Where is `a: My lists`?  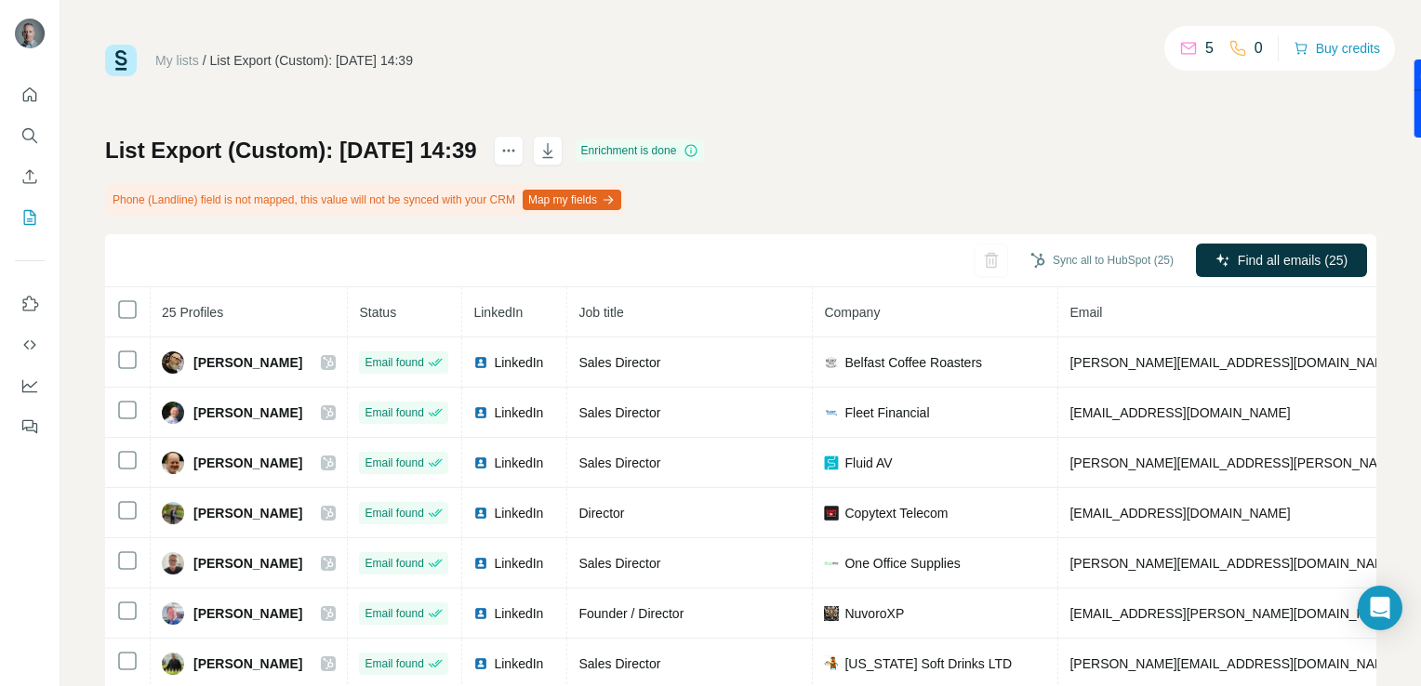 a: My lists is located at coordinates (177, 60).